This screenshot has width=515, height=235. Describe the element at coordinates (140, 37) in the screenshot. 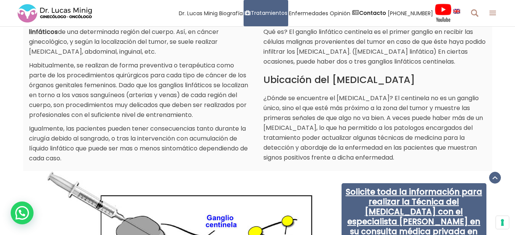

I see `p: La significa la de todos los de una determinada región del cuerpo. Así, en cáncer ginecológico, y...` at that location.